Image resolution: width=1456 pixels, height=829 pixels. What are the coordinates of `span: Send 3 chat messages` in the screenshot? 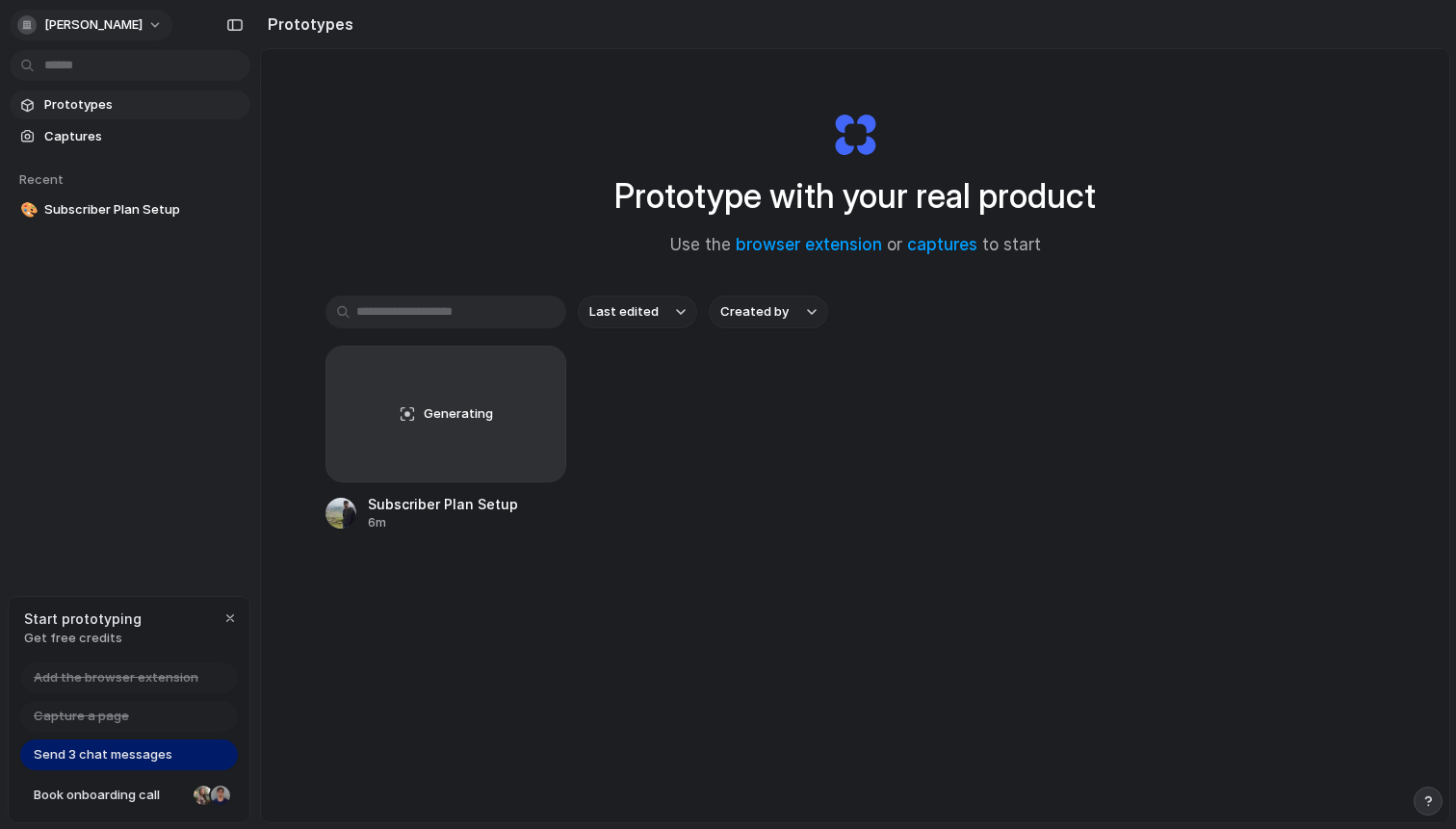 It's located at (103, 754).